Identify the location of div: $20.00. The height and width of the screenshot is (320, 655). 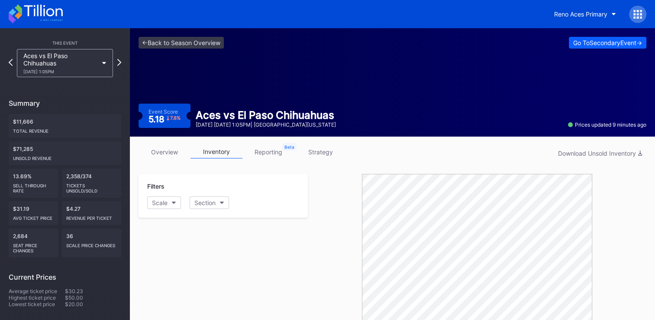
(93, 304).